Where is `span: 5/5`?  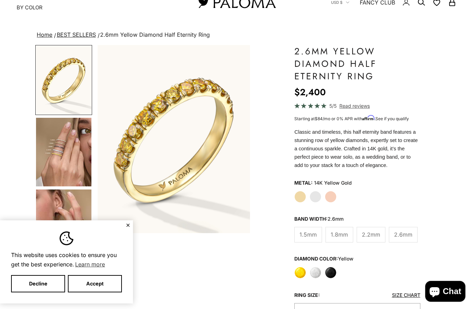
span: 5/5 is located at coordinates (333, 106).